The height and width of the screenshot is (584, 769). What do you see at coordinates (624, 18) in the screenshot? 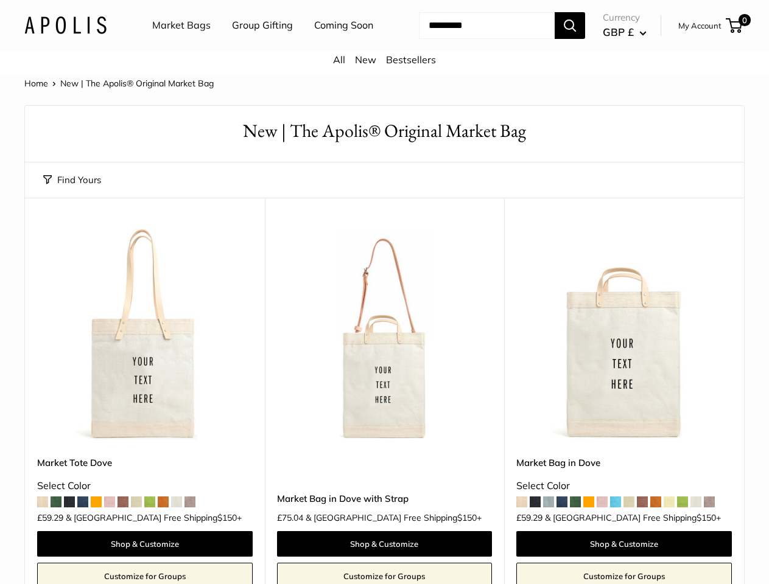
I see `span: Currency` at bounding box center [624, 18].